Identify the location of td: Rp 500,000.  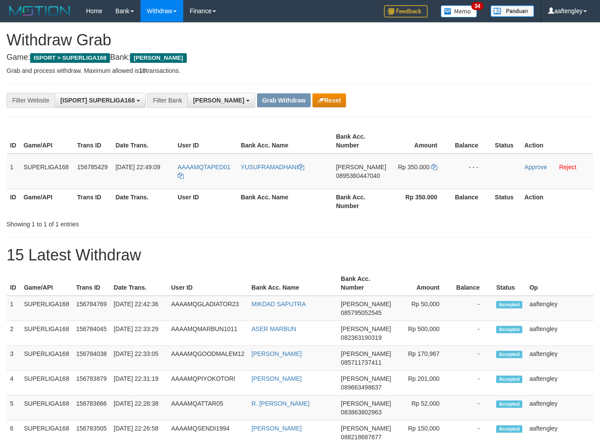
(423, 334).